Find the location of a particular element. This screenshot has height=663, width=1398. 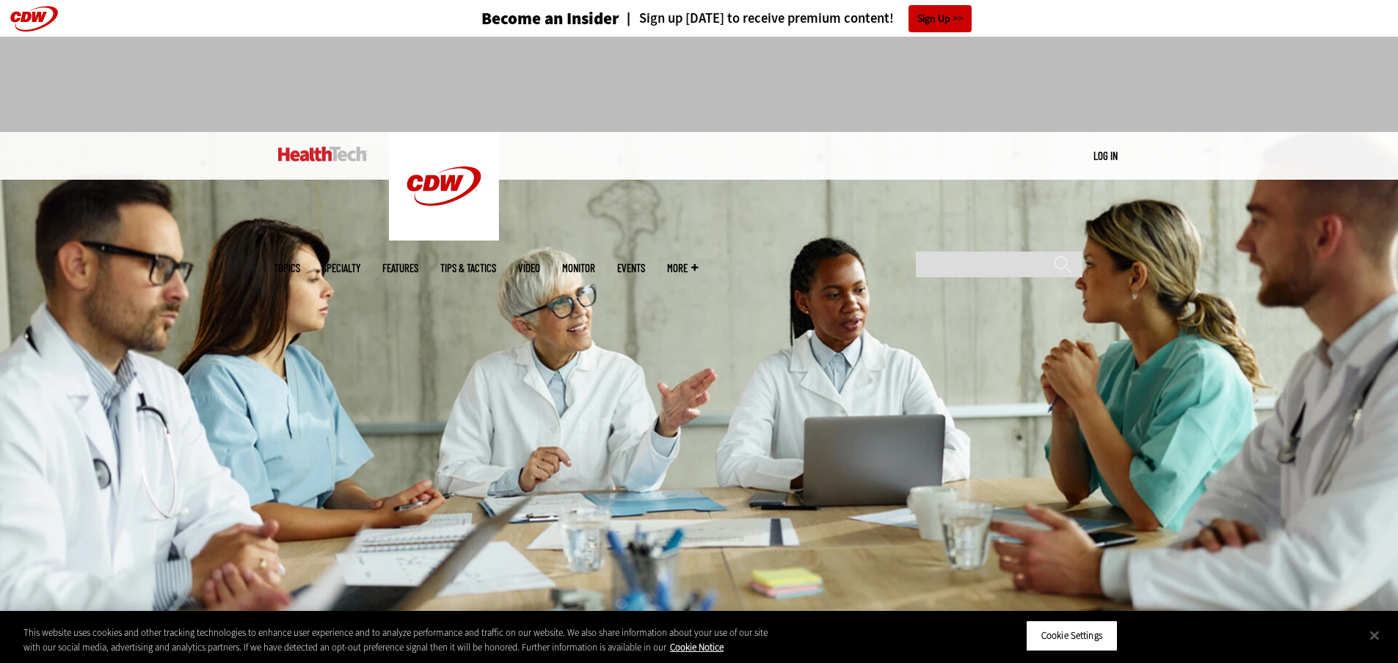

a: Log in is located at coordinates (1105, 156).